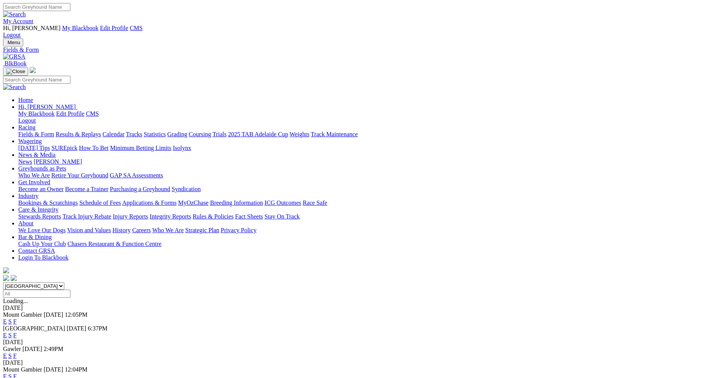  Describe the element at coordinates (40, 216) in the screenshot. I see `a: Stewards Reports` at that location.